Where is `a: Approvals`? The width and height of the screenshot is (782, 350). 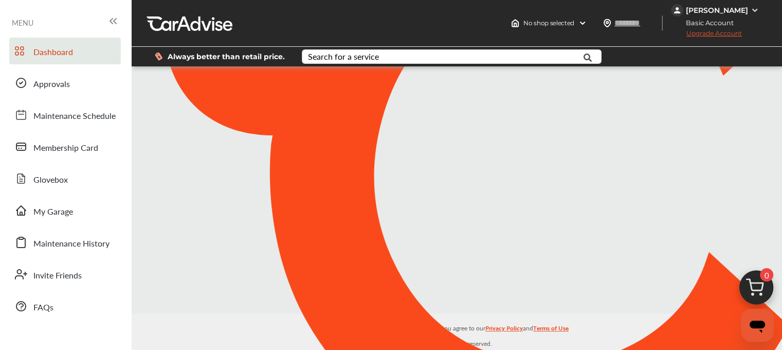
a: Approvals is located at coordinates (65, 83).